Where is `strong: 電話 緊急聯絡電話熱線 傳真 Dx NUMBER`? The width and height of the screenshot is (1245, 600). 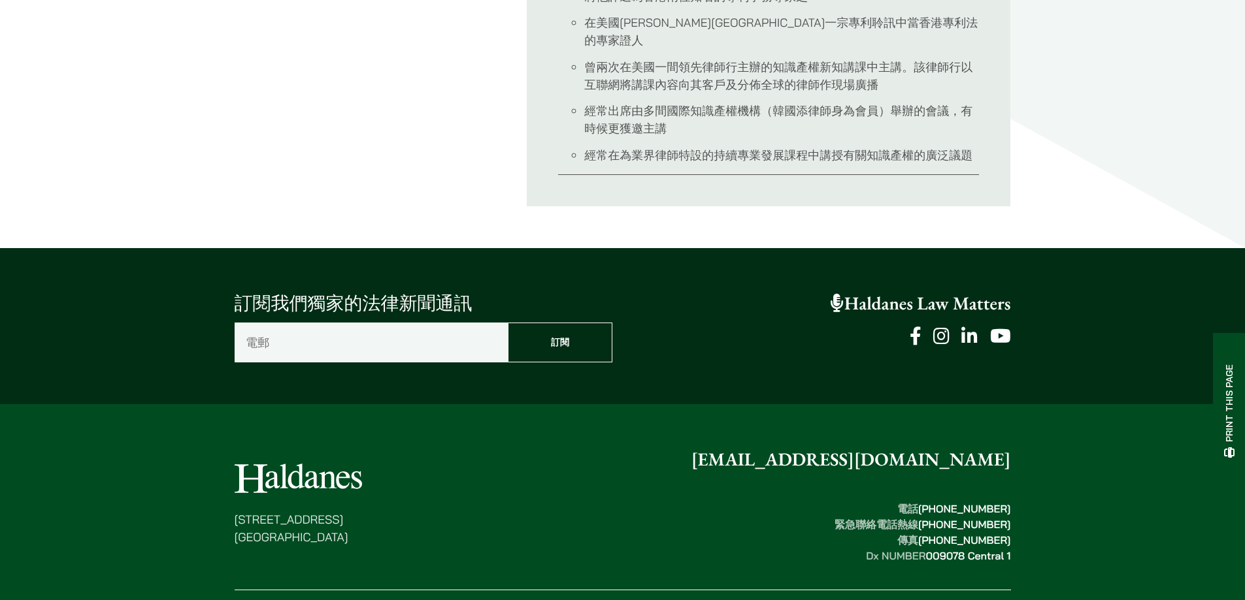 strong: 電話 緊急聯絡電話熱線 傳真 Dx NUMBER is located at coordinates (923, 533).